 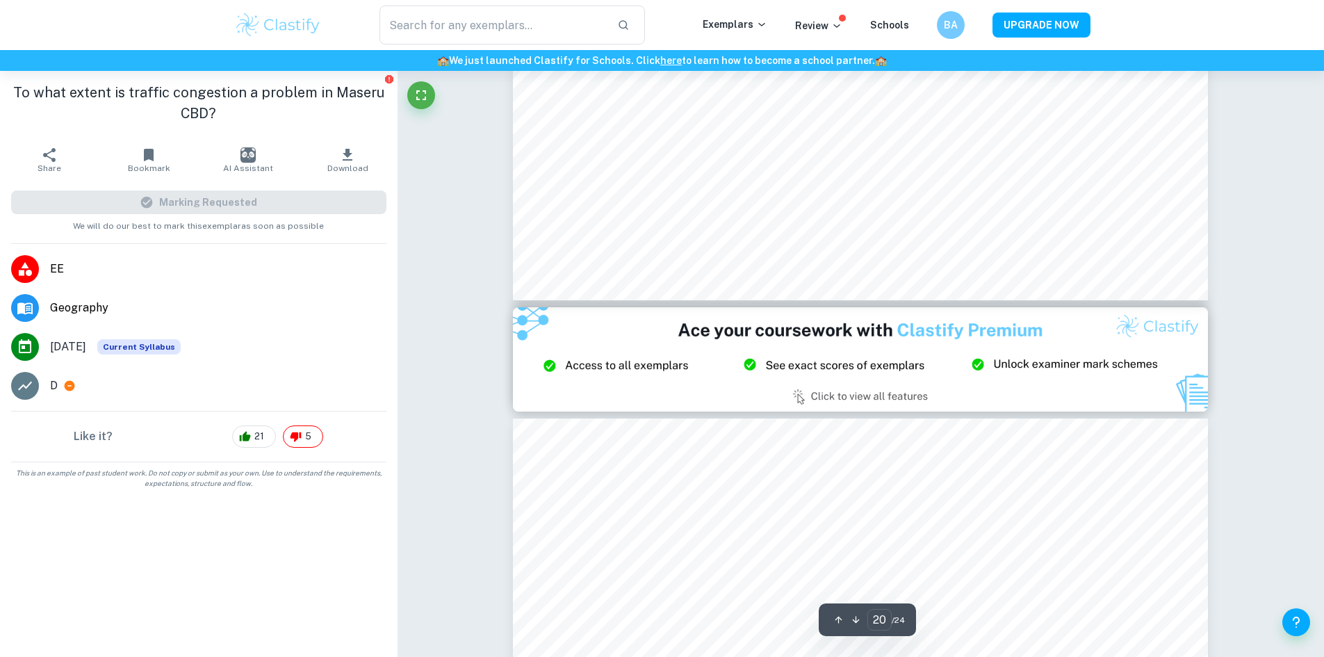 What do you see at coordinates (139, 347) in the screenshot?
I see `div: This exemplar is based on the current syllabus. Feel free to refer to it for inspiration/ideas wh...` at bounding box center [139, 347].